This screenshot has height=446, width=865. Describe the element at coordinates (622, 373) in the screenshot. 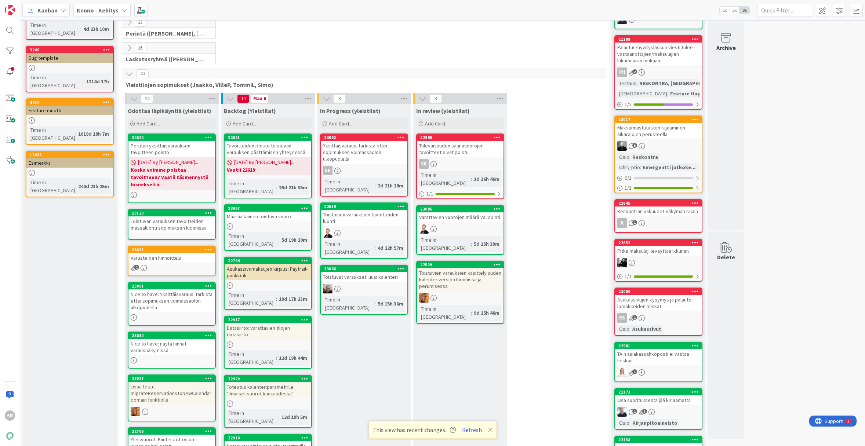

I see `img: SL` at that location.